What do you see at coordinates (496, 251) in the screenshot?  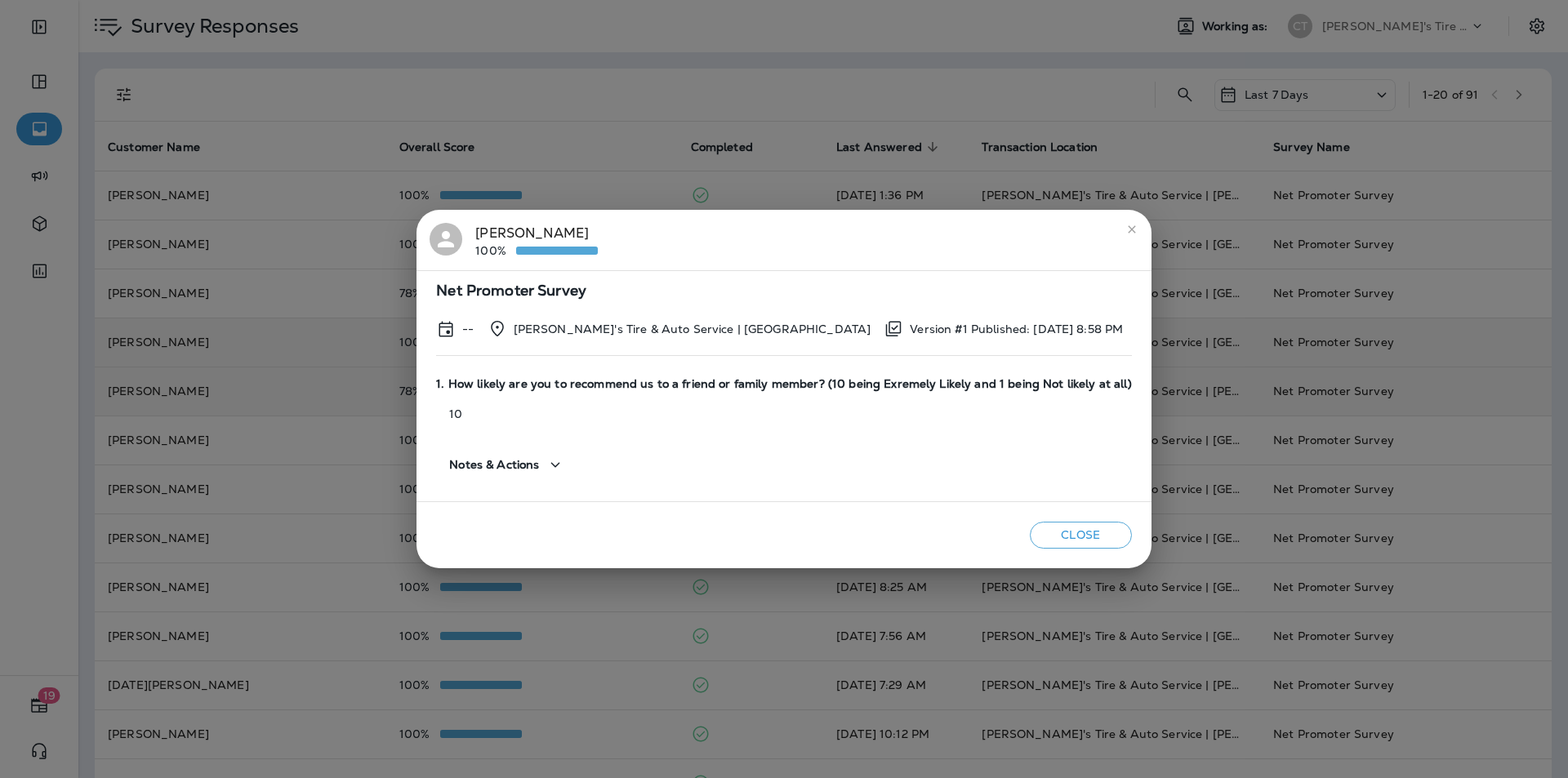 I see `p: 100%` at bounding box center [496, 251].